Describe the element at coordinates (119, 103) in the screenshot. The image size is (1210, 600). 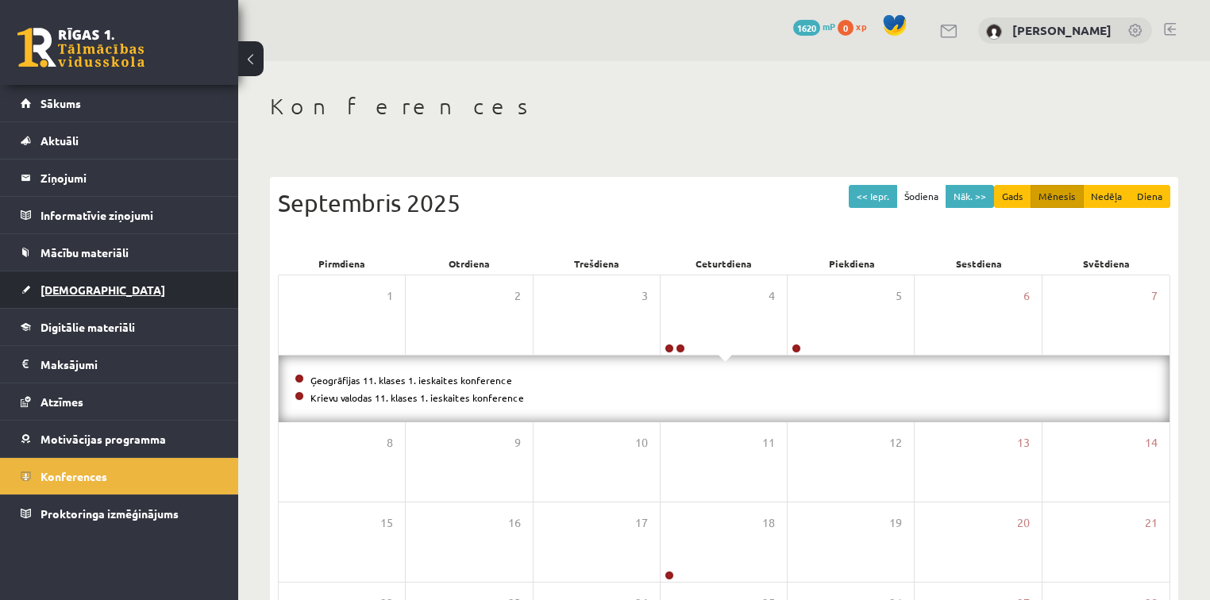
I see `a: Sākums` at that location.